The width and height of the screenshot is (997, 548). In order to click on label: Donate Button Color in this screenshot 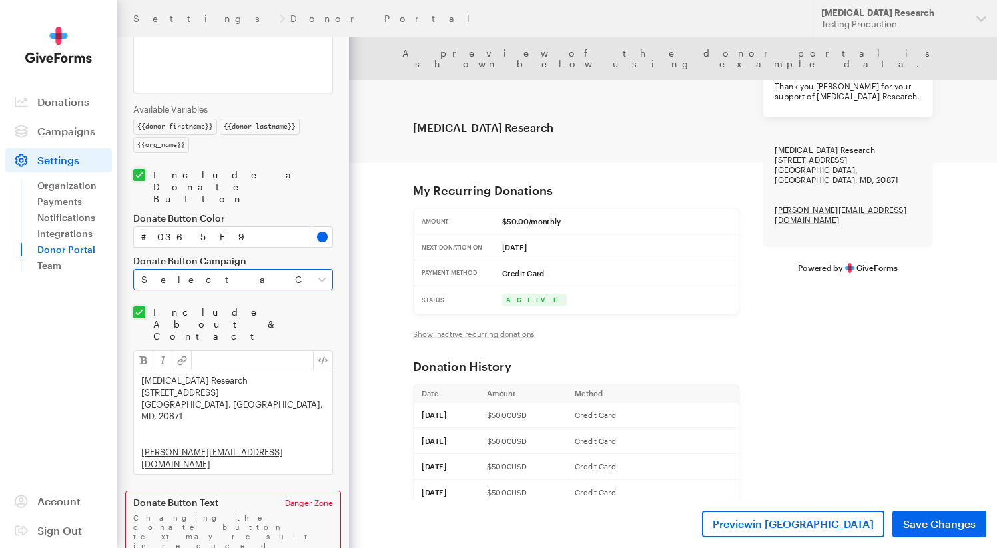, I will do `click(233, 218)`.